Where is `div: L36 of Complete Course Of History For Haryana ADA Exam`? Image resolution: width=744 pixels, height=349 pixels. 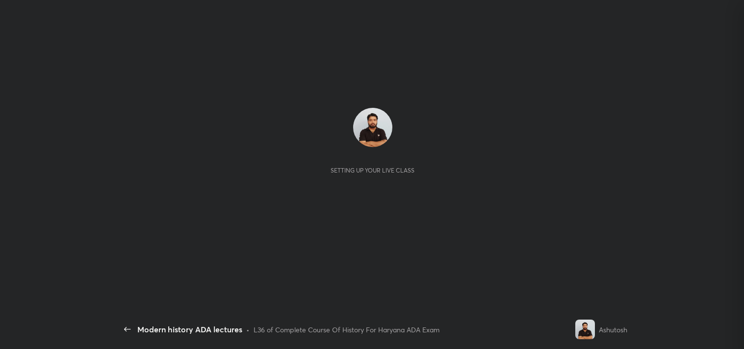 div: L36 of Complete Course Of History For Haryana ADA Exam is located at coordinates (346, 330).